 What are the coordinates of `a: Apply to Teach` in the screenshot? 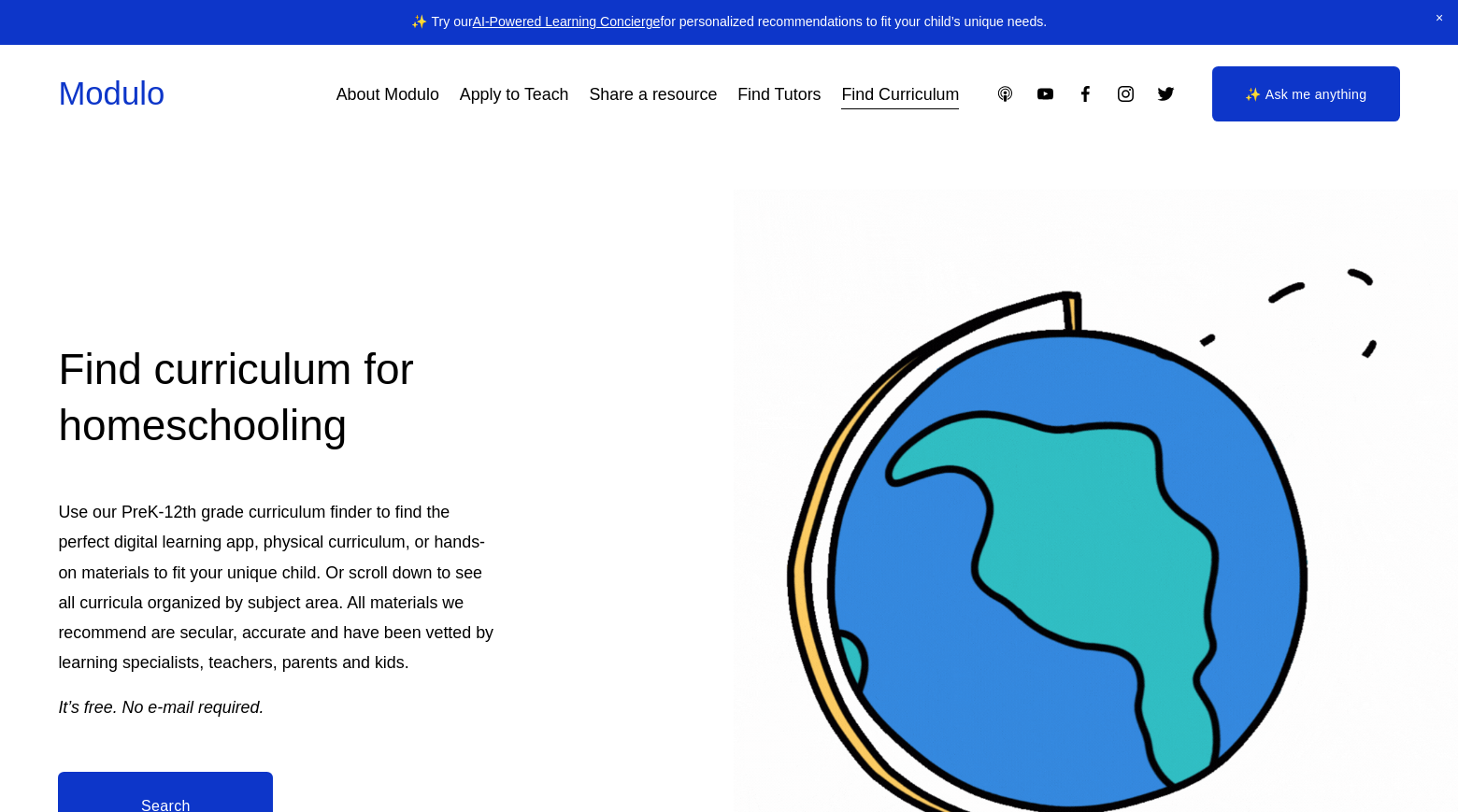 It's located at (514, 94).